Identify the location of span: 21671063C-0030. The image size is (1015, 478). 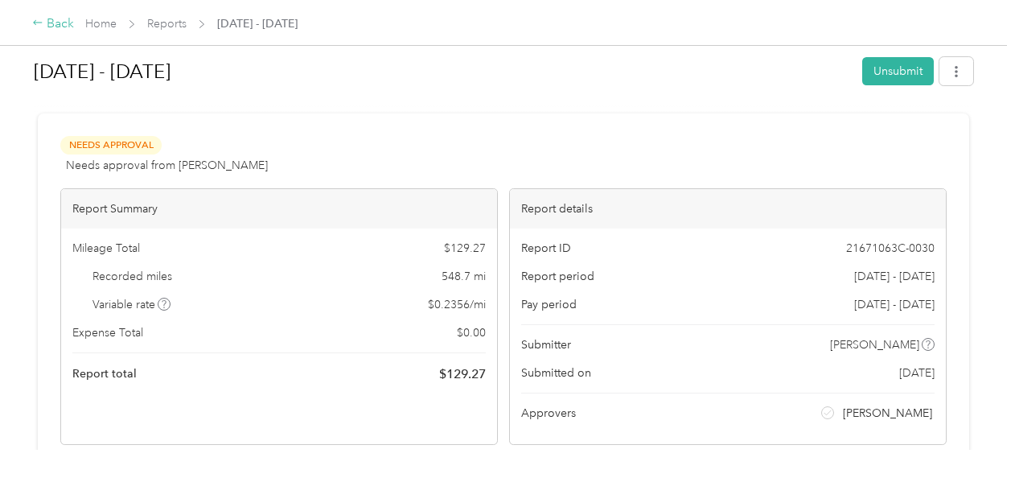
(891, 248).